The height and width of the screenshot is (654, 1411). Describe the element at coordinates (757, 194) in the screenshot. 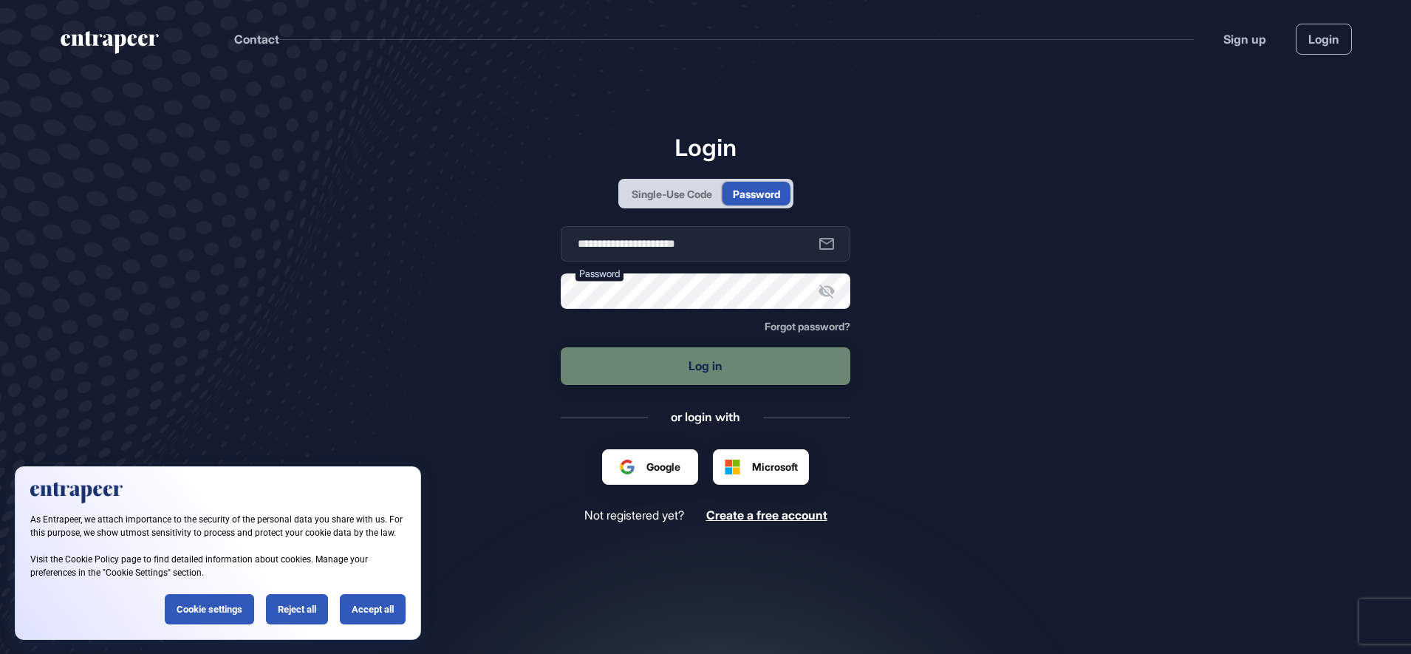

I see `div: Password` at that location.